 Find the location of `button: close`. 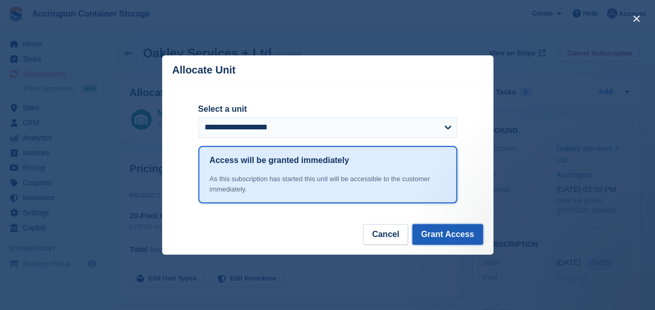

button: close is located at coordinates (636, 19).